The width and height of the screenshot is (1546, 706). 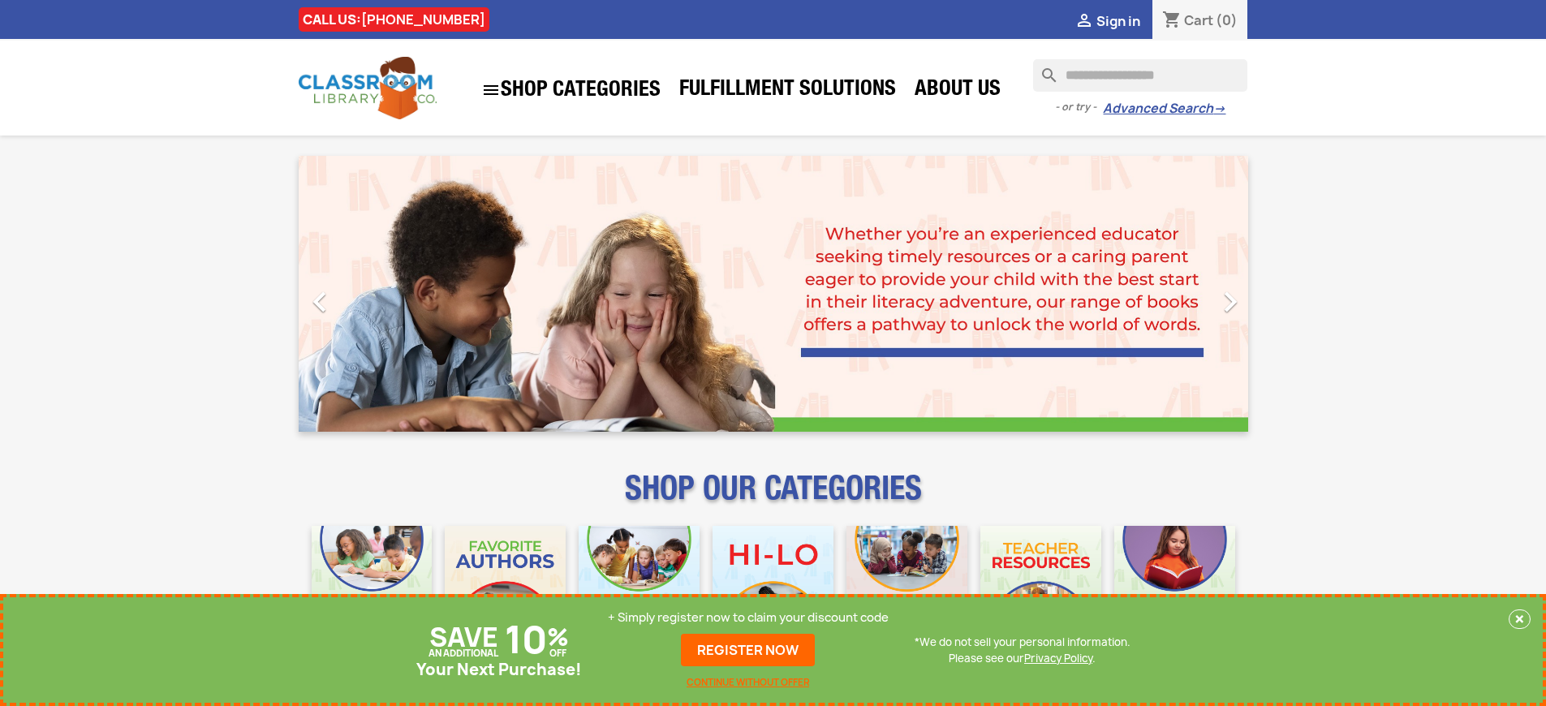 I want to click on img: CLC_Dyslexia_Mobile.jpg, so click(x=1174, y=586).